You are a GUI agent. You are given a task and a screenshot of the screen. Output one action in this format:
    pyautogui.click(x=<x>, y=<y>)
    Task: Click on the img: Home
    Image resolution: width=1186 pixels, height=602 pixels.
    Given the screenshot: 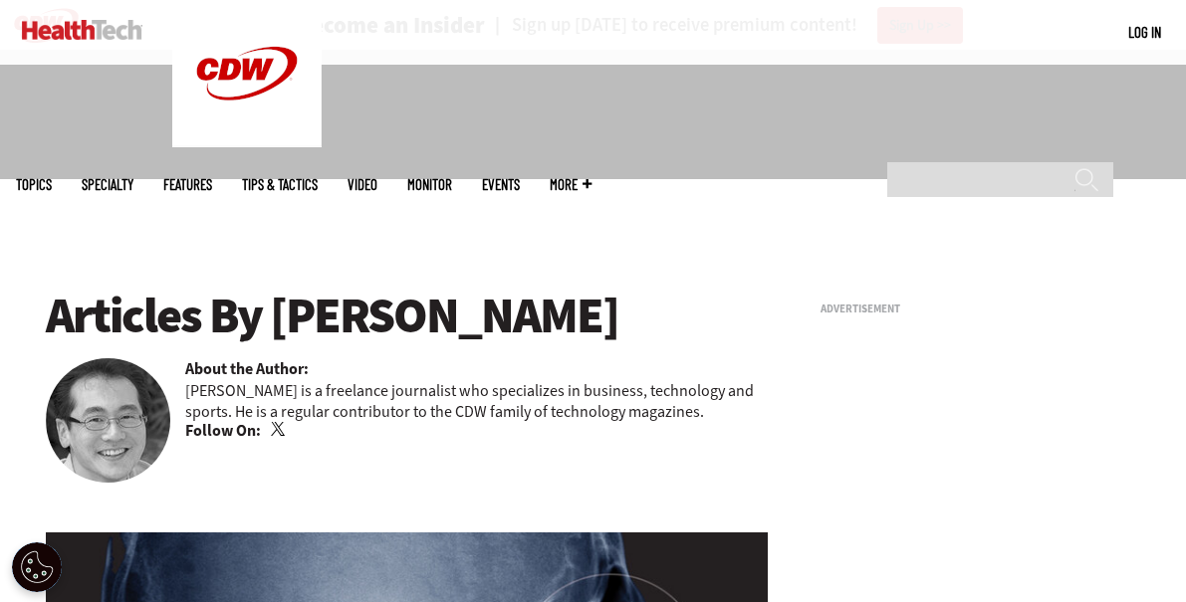 What is the action you would take?
    pyautogui.click(x=82, y=30)
    